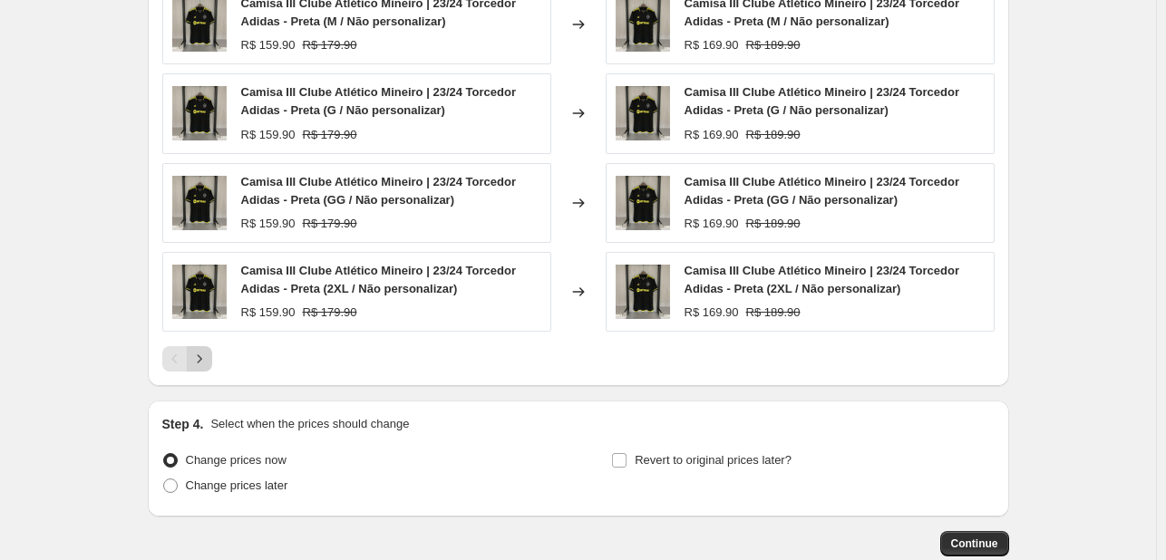 This screenshot has width=1166, height=560. Describe the element at coordinates (309, 424) in the screenshot. I see `p: Select when the prices should change` at that location.